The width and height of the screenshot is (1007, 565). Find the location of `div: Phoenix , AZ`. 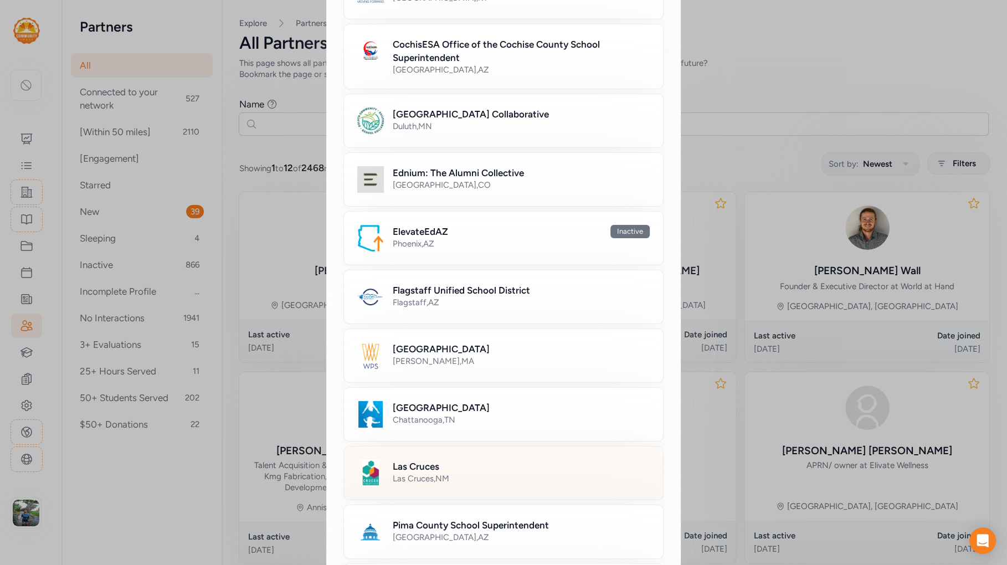

div: Phoenix , AZ is located at coordinates (521, 244).